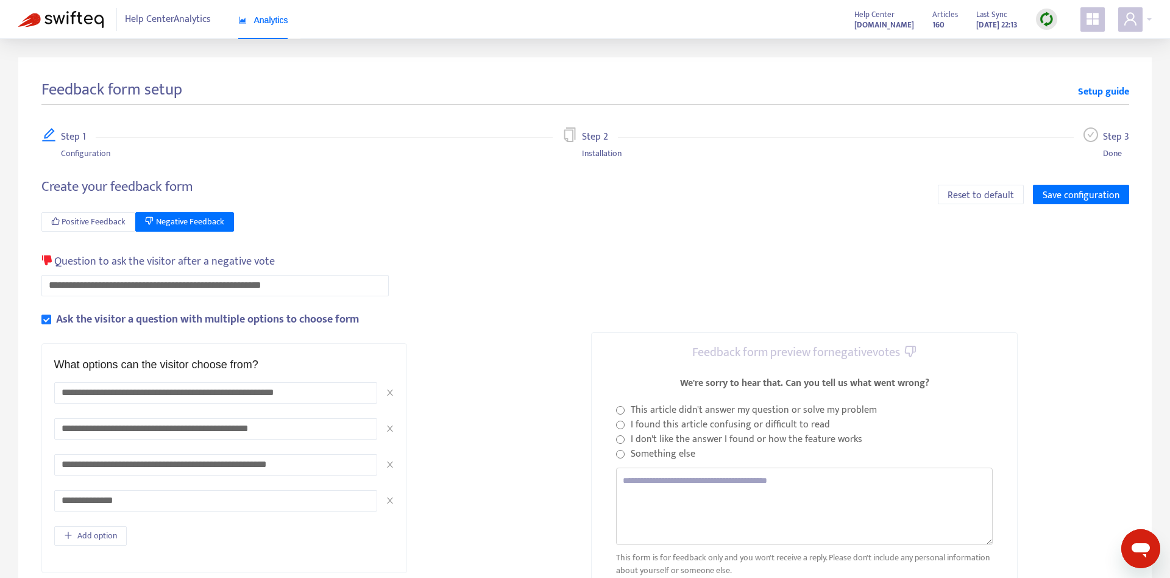  What do you see at coordinates (1131, 19) in the screenshot?
I see `span: user` at bounding box center [1131, 19].